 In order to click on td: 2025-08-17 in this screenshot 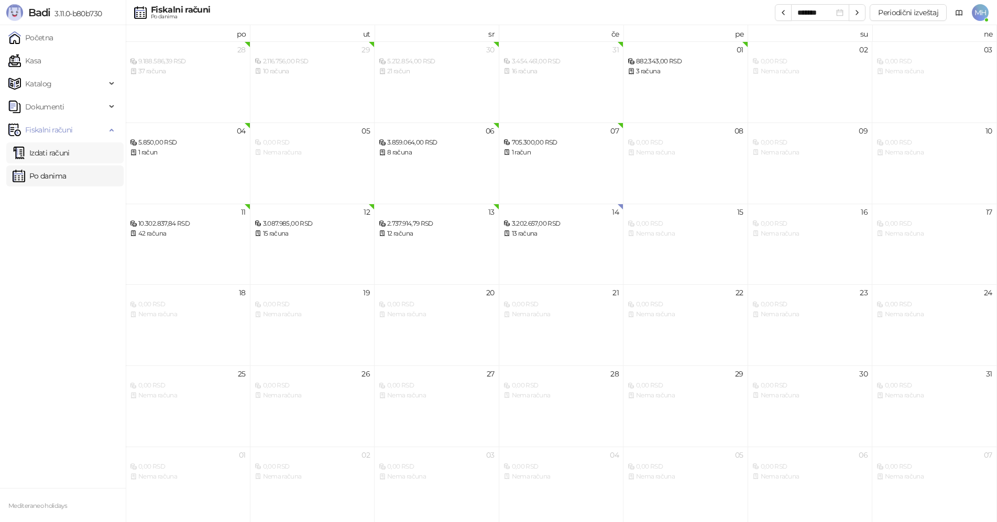, I will do `click(934, 244)`.